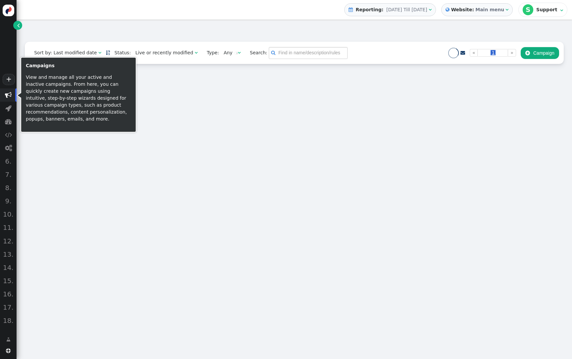 The image size is (572, 359). What do you see at coordinates (164, 53) in the screenshot?
I see `div: Live or recently modified` at bounding box center [164, 53].